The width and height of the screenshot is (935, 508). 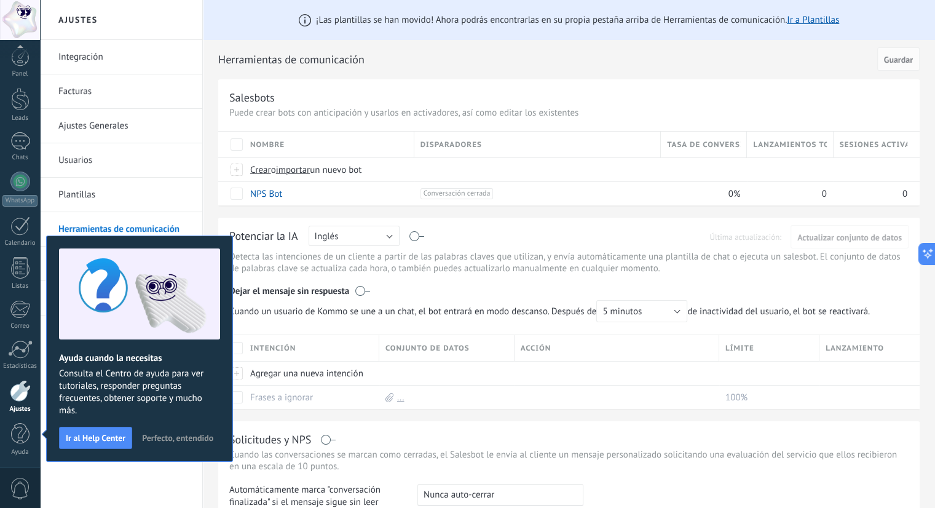 I want to click on li: Ajustes Generales, so click(x=121, y=126).